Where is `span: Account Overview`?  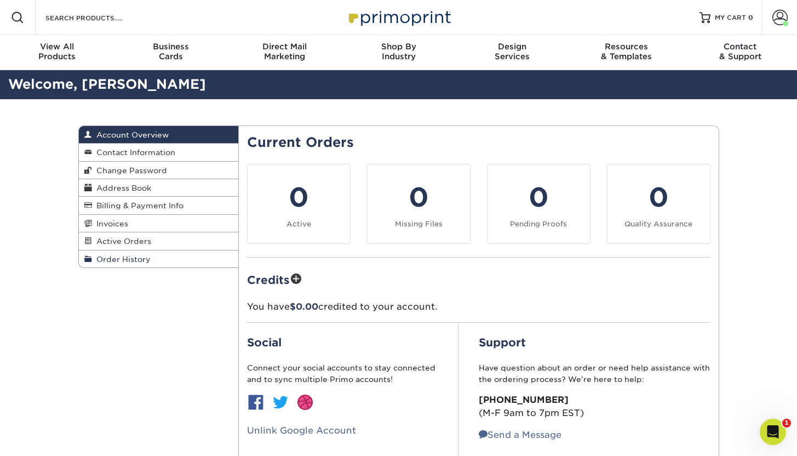 span: Account Overview is located at coordinates (130, 135).